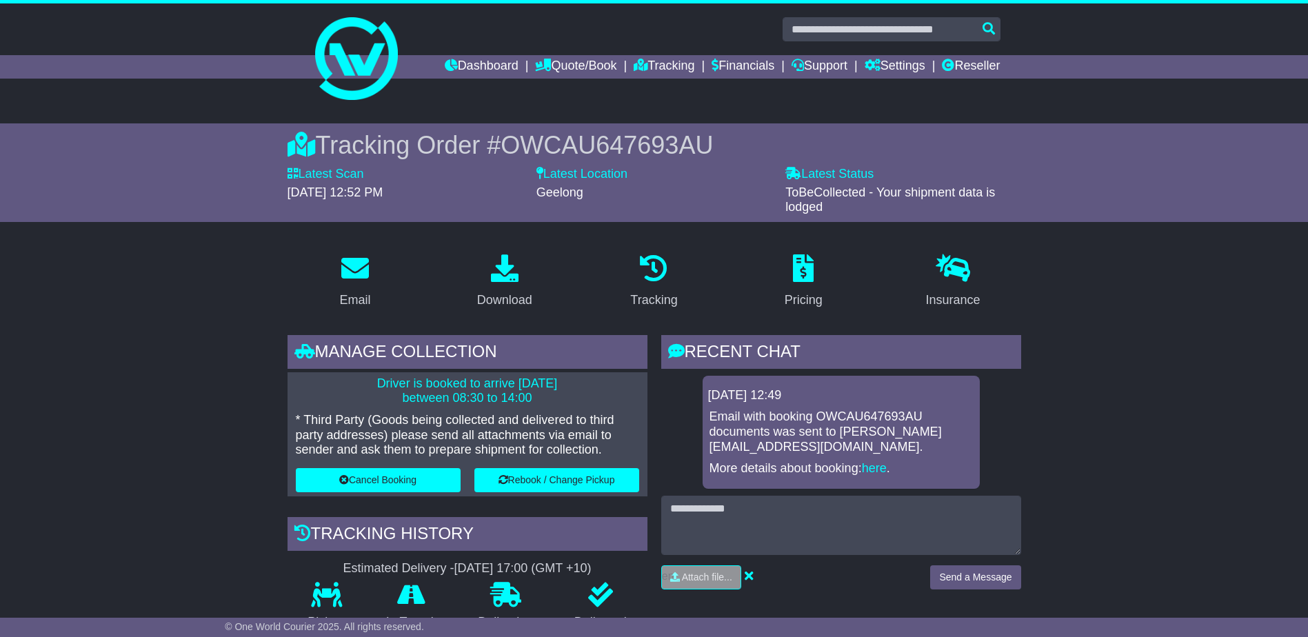  Describe the element at coordinates (607, 145) in the screenshot. I see `span: OWCAU647693AU` at that location.